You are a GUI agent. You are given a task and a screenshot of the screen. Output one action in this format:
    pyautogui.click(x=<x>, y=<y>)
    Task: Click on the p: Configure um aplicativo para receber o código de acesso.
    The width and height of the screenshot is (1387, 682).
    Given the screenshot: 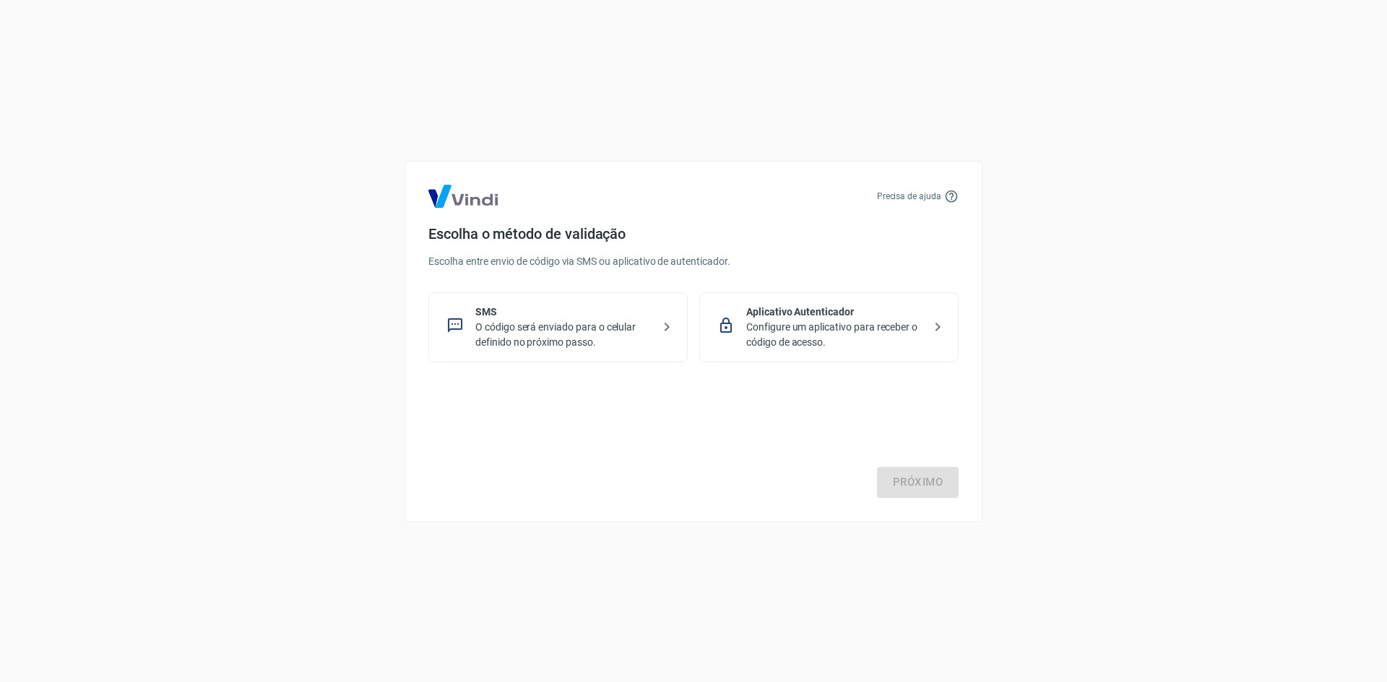 What is the action you would take?
    pyautogui.click(x=834, y=335)
    